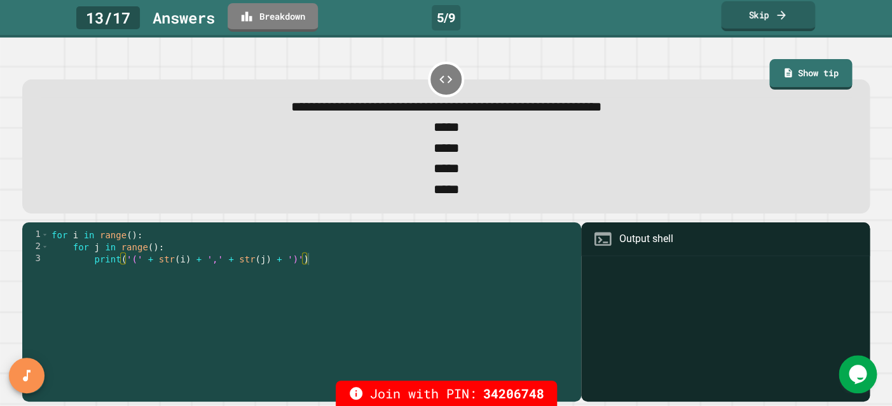  Describe the element at coordinates (273, 17) in the screenshot. I see `a: Breakdown` at that location.